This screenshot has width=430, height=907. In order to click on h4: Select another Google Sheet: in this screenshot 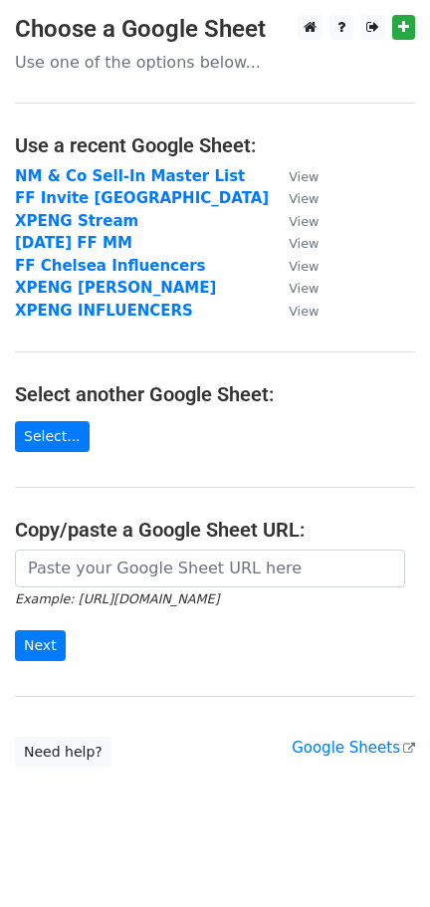, I will do `click(215, 394)`.